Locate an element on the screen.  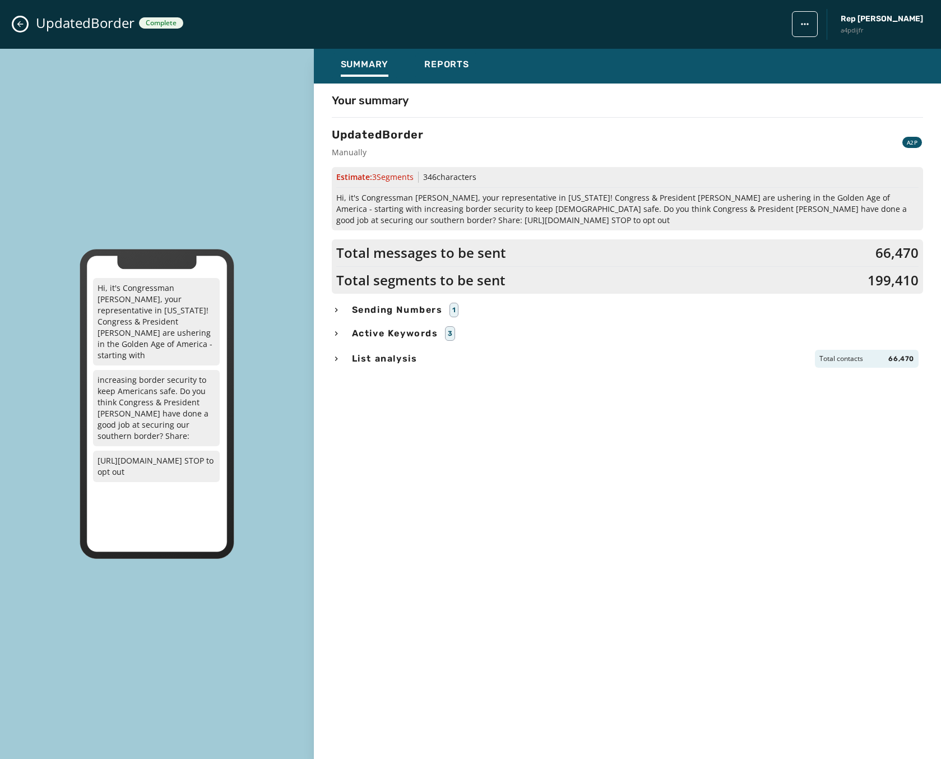
button: List analysisTotal contacts66,470 is located at coordinates (627, 359).